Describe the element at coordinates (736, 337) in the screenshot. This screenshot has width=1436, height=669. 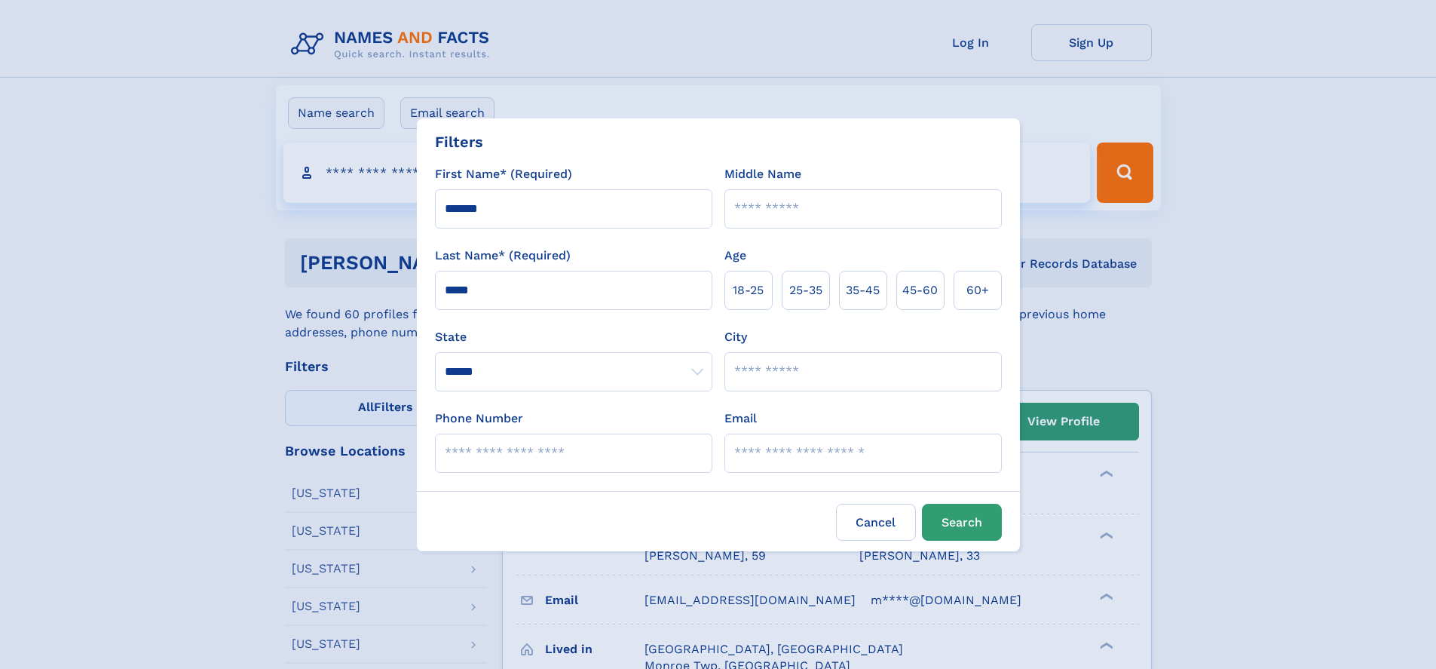
I see `label: City` at that location.